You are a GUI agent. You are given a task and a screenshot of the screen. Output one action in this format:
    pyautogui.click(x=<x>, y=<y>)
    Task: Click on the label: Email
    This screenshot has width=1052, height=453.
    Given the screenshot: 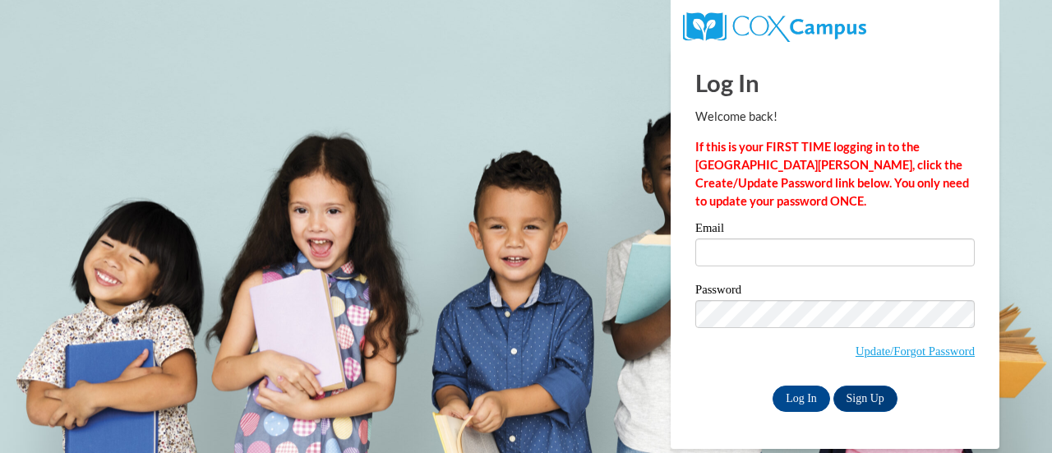 What is the action you would take?
    pyautogui.click(x=835, y=230)
    